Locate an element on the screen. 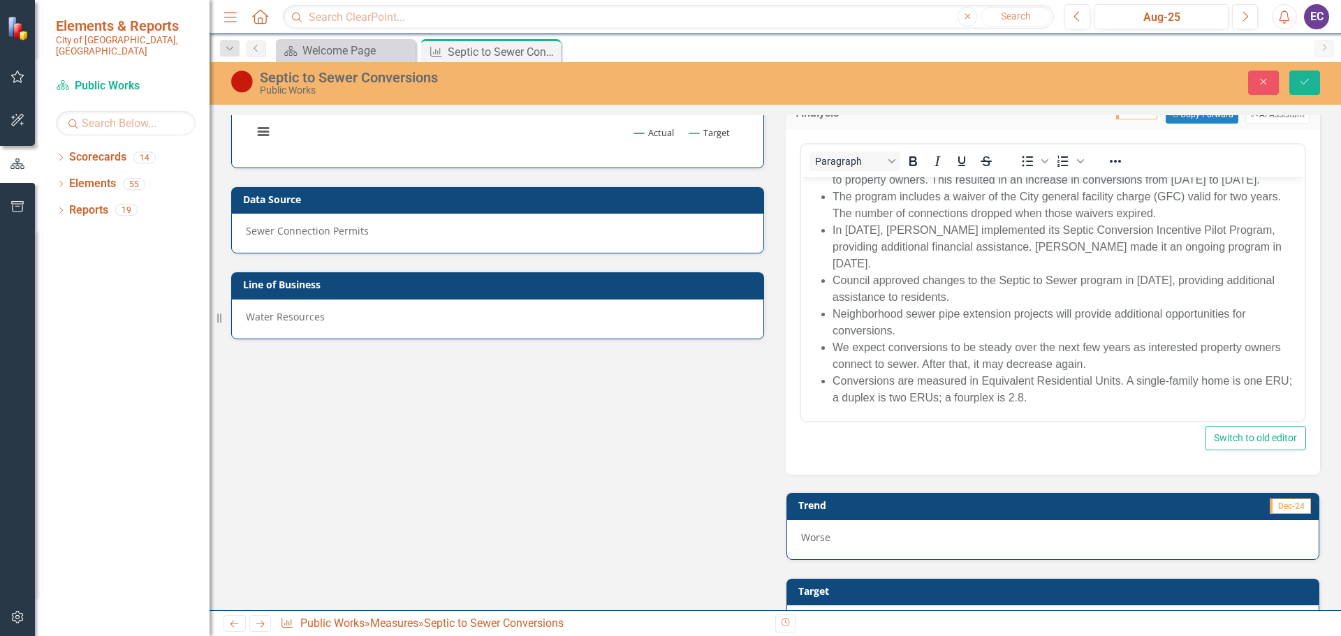 The width and height of the screenshot is (1341, 636). span: Dec-24 is located at coordinates (1290, 506).